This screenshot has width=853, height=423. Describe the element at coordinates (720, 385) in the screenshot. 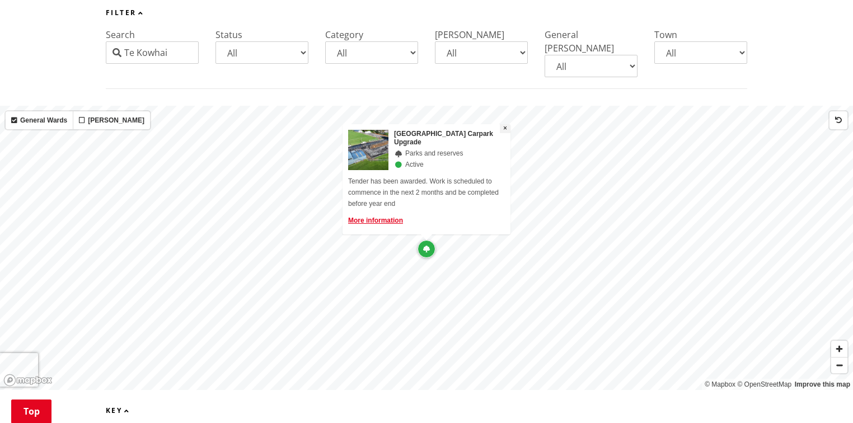

I see `a: Mapbox` at that location.